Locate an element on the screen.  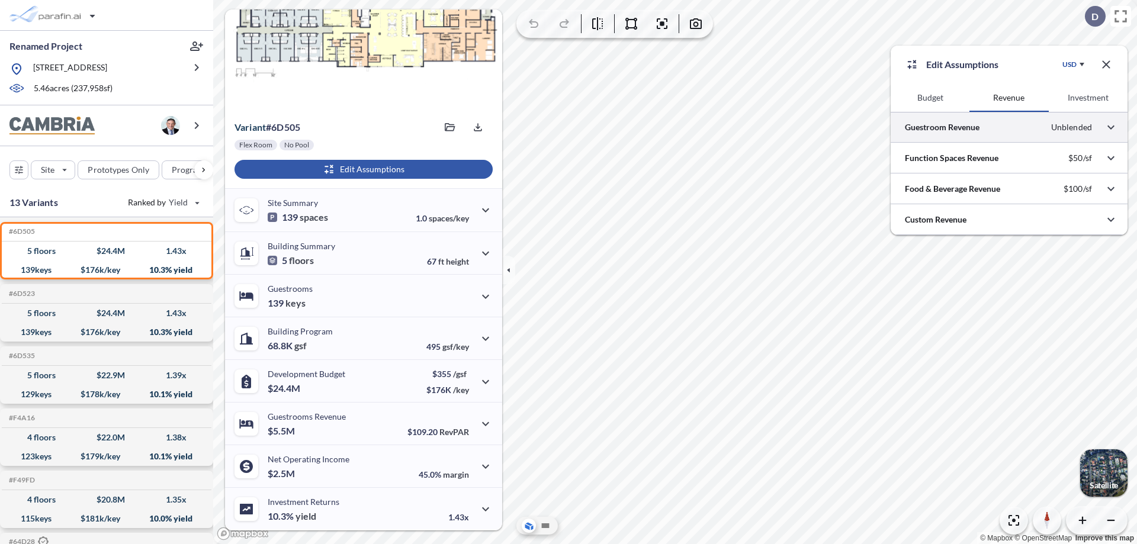
p: $24.4M is located at coordinates (285, 389).